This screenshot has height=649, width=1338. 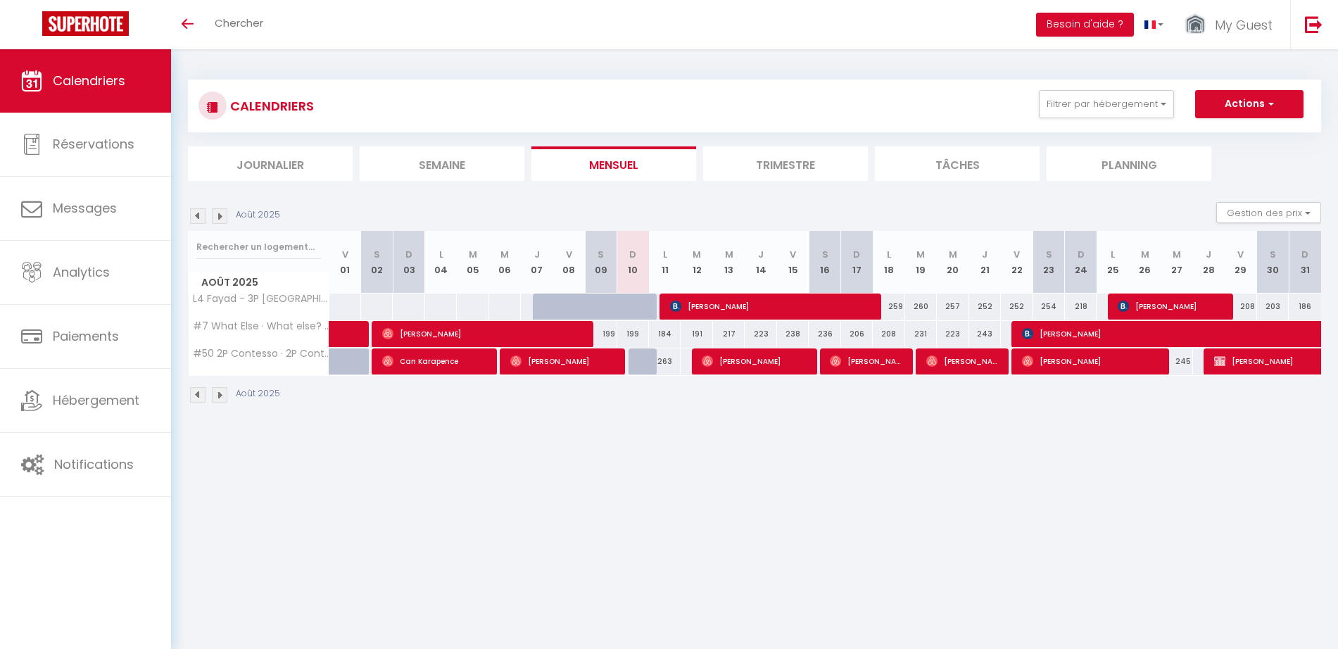 What do you see at coordinates (665, 361) in the screenshot?
I see `div: 263` at bounding box center [665, 361].